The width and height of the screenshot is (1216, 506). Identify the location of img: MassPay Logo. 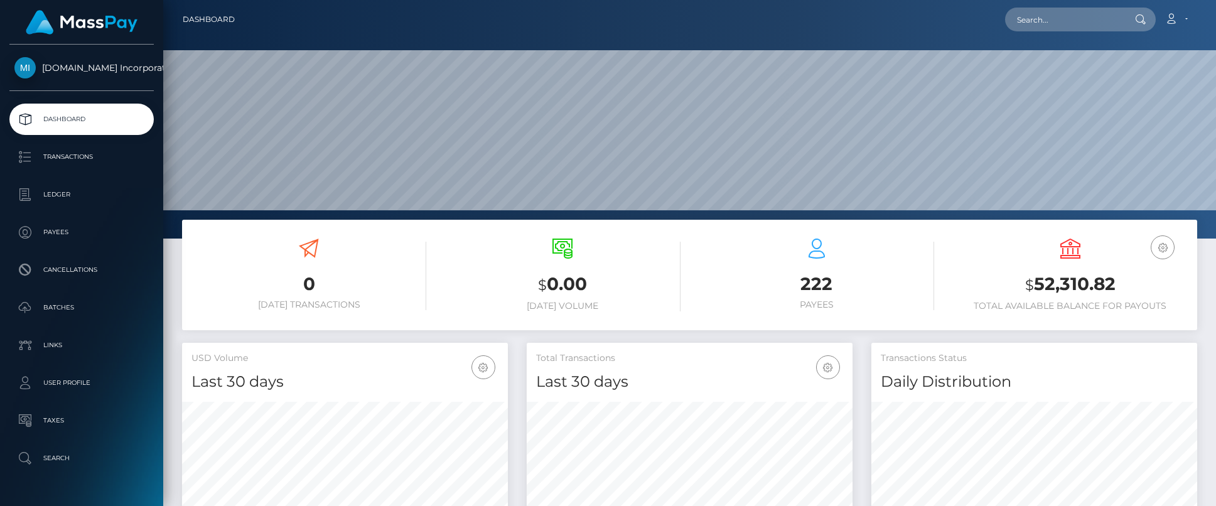
(82, 22).